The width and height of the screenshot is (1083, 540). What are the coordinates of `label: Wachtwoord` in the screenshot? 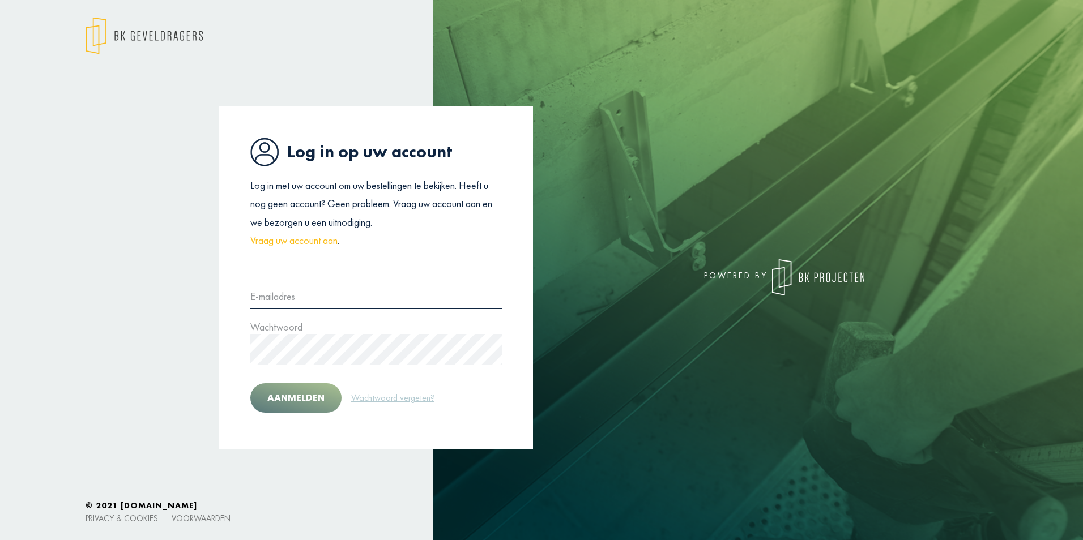 It's located at (276, 327).